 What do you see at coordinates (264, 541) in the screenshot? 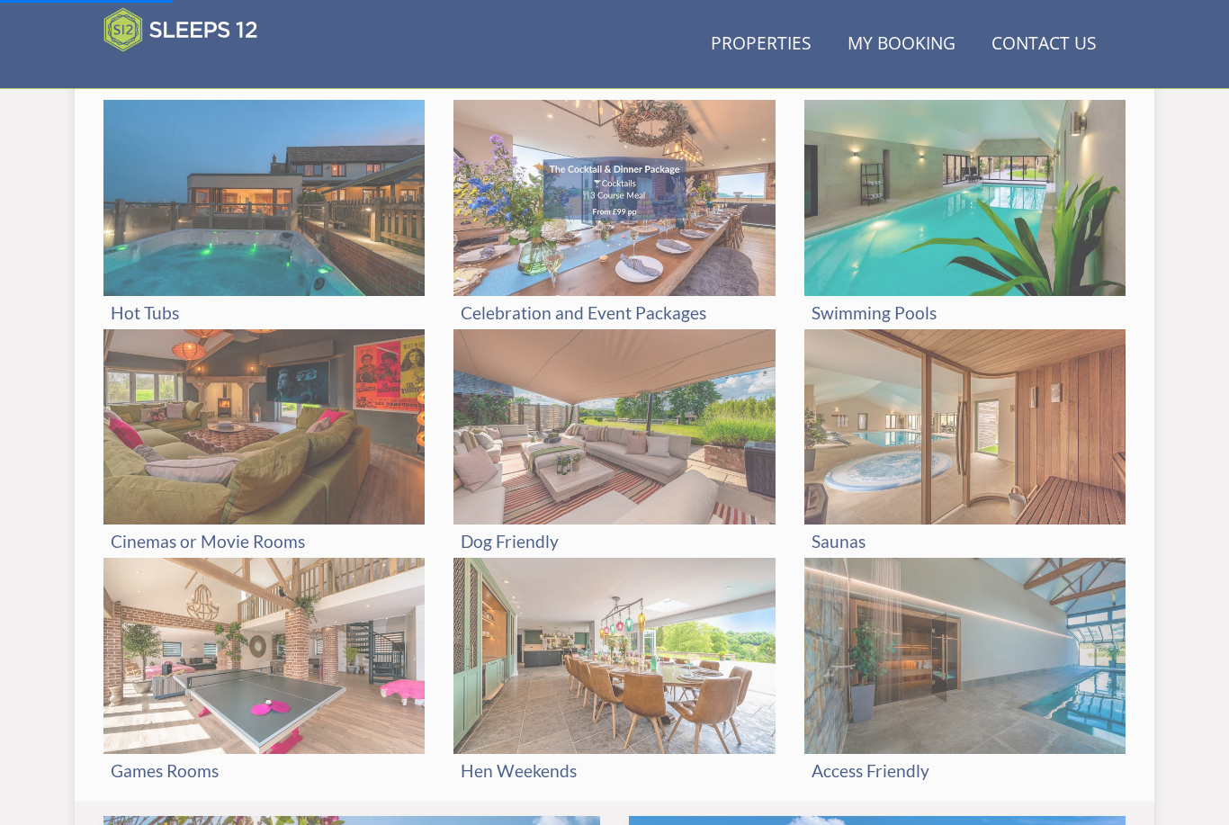
I see `h3: Cinemas or Movie Rooms` at bounding box center [264, 541].